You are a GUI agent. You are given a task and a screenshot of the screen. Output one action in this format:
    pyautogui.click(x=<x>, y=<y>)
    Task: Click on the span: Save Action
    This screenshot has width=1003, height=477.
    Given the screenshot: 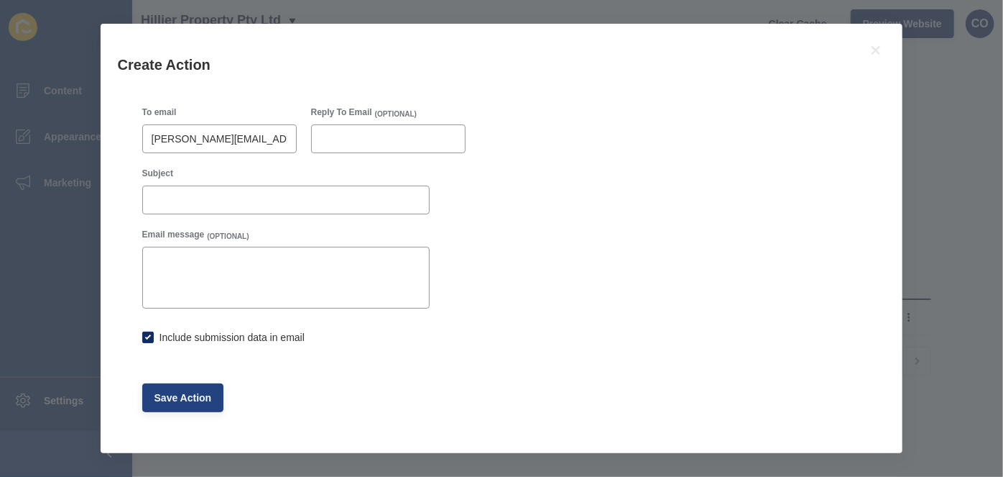 What is the action you would take?
    pyautogui.click(x=183, y=397)
    